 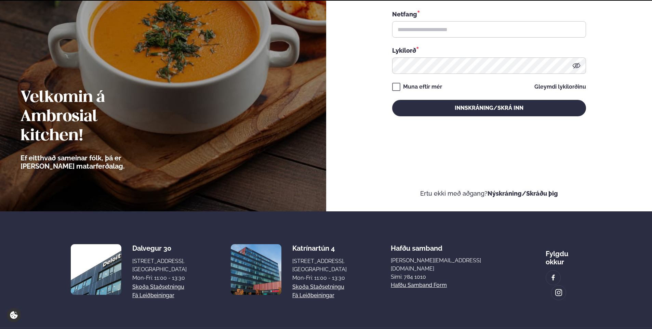 What do you see at coordinates (14, 315) in the screenshot?
I see `a: Cookie settings` at bounding box center [14, 315].